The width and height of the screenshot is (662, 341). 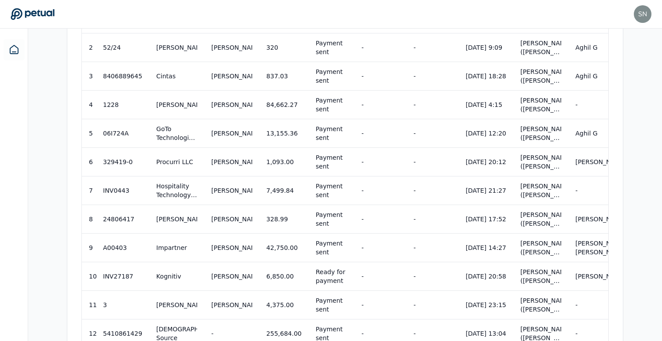 I want to click on div: 5410861429, so click(x=122, y=333).